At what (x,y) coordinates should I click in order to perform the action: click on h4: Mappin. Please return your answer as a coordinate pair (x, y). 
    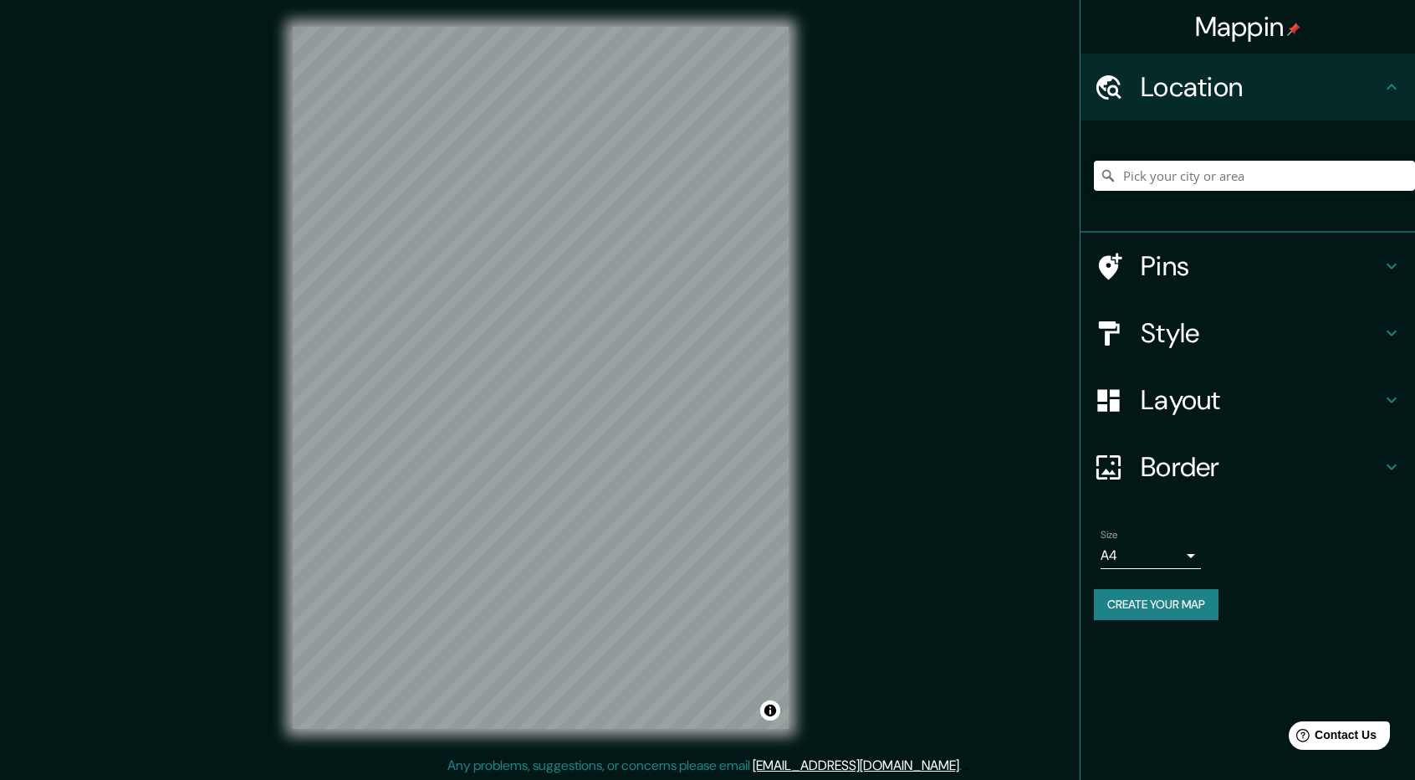
    Looking at the image, I should click on (1248, 27).